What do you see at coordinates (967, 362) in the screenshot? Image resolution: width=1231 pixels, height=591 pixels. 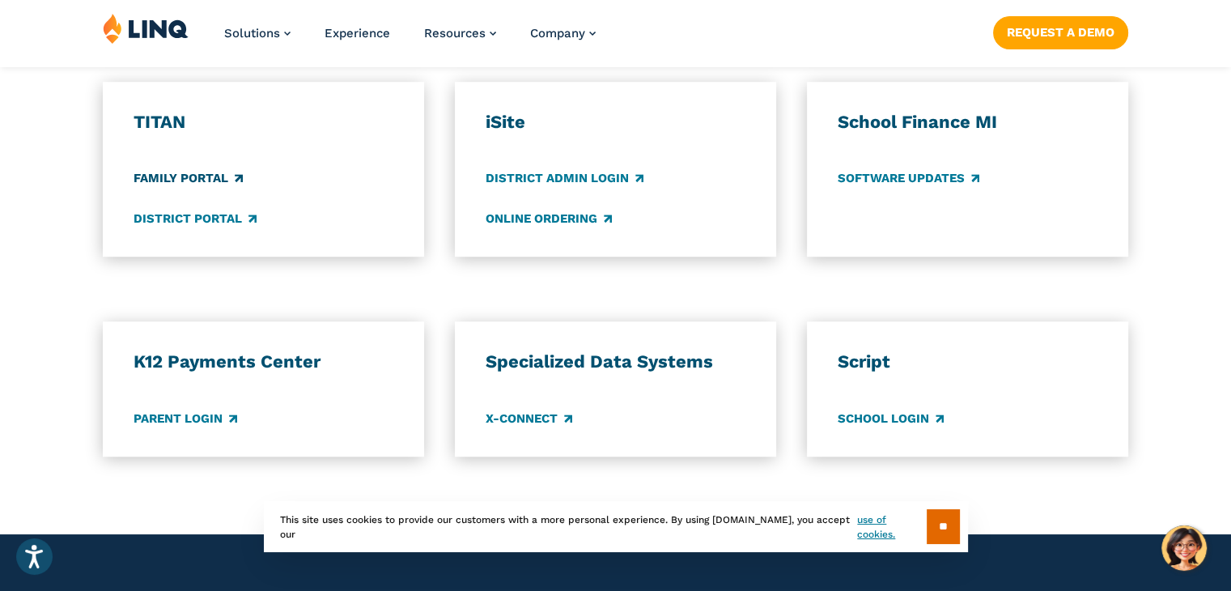 I see `h3: Script` at bounding box center [967, 362].